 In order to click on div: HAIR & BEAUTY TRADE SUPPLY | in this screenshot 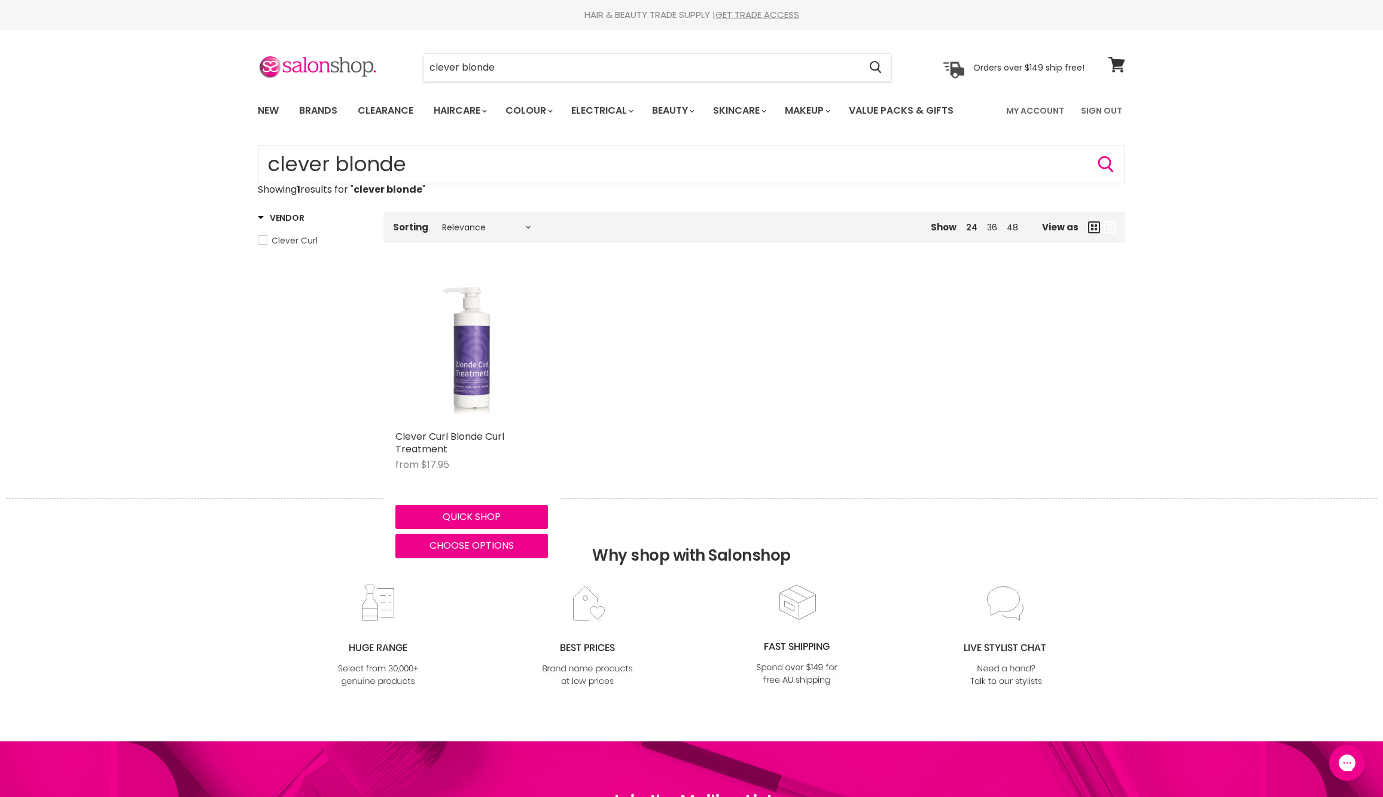, I will do `click(691, 15)`.